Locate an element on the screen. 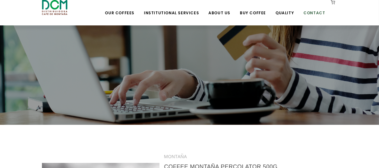 The image size is (379, 168). div: MONTAÑA is located at coordinates (253, 156).